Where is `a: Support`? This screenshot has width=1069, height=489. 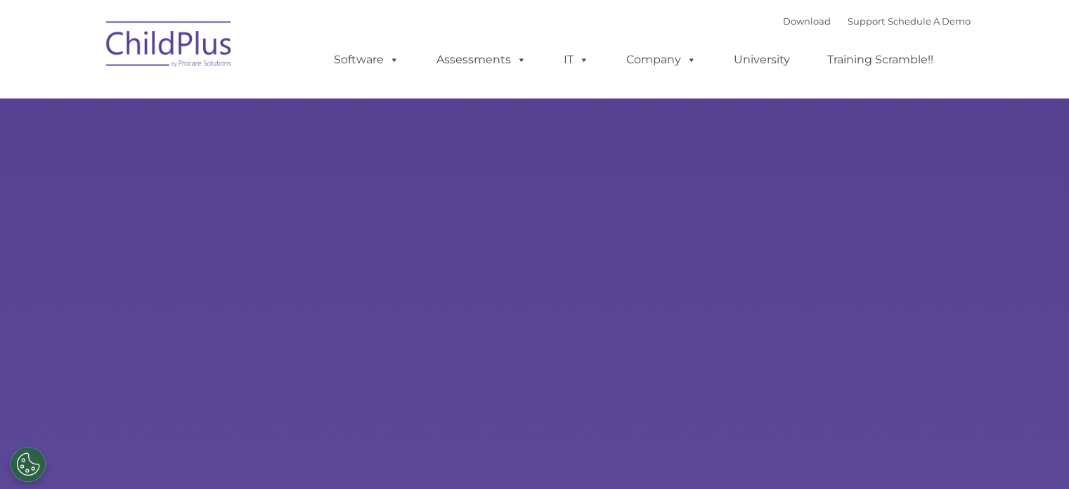
a: Support is located at coordinates (866, 21).